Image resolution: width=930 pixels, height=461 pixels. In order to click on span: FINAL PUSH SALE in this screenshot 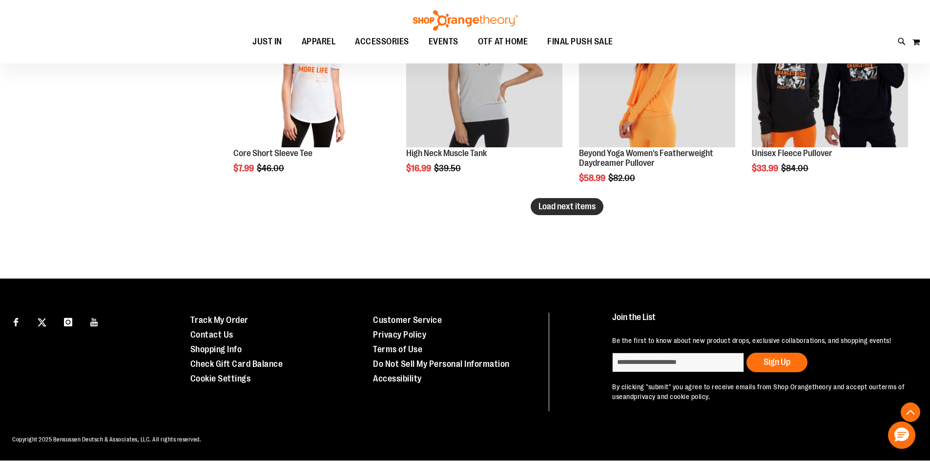, I will do `click(580, 42)`.